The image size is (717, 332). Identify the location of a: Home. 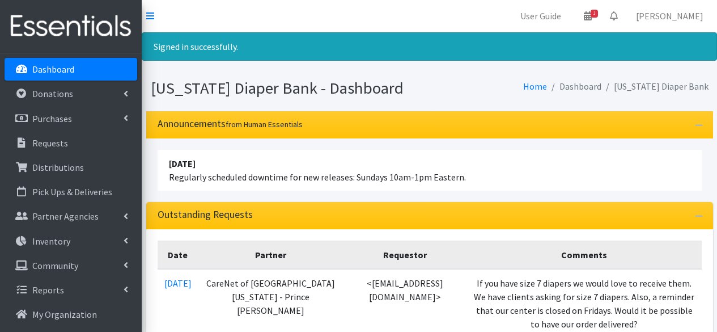
(535, 86).